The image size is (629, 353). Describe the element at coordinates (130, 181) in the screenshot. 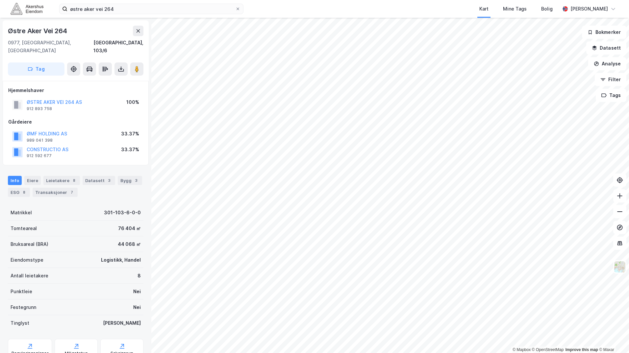

I see `div: Bygg` at that location.